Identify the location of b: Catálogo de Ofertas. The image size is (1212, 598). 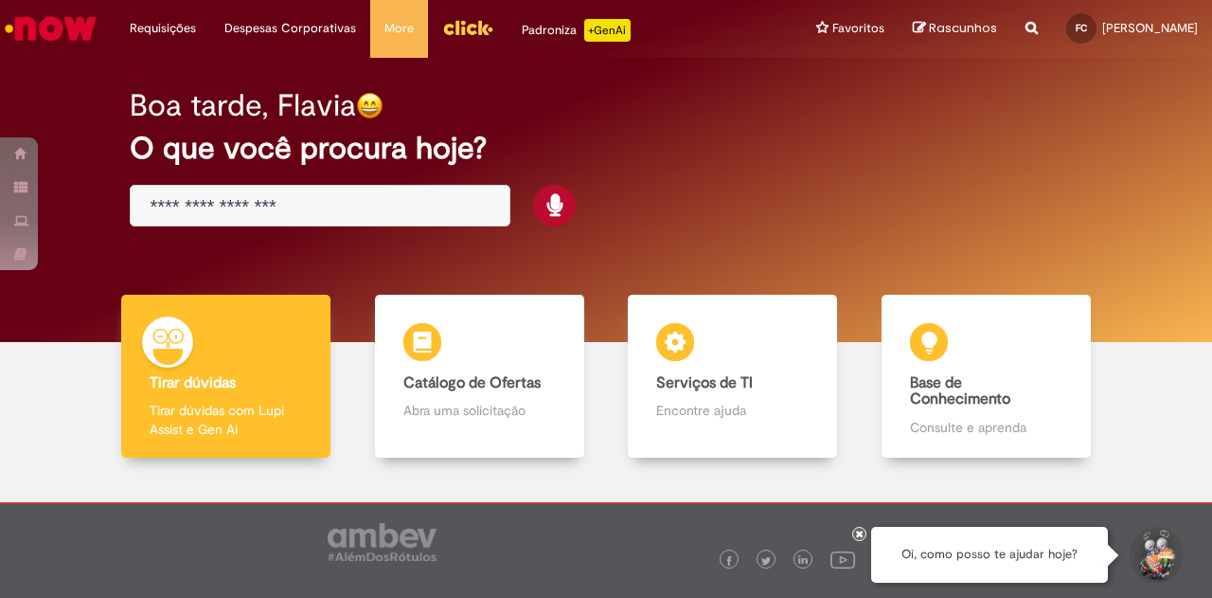
(472, 383).